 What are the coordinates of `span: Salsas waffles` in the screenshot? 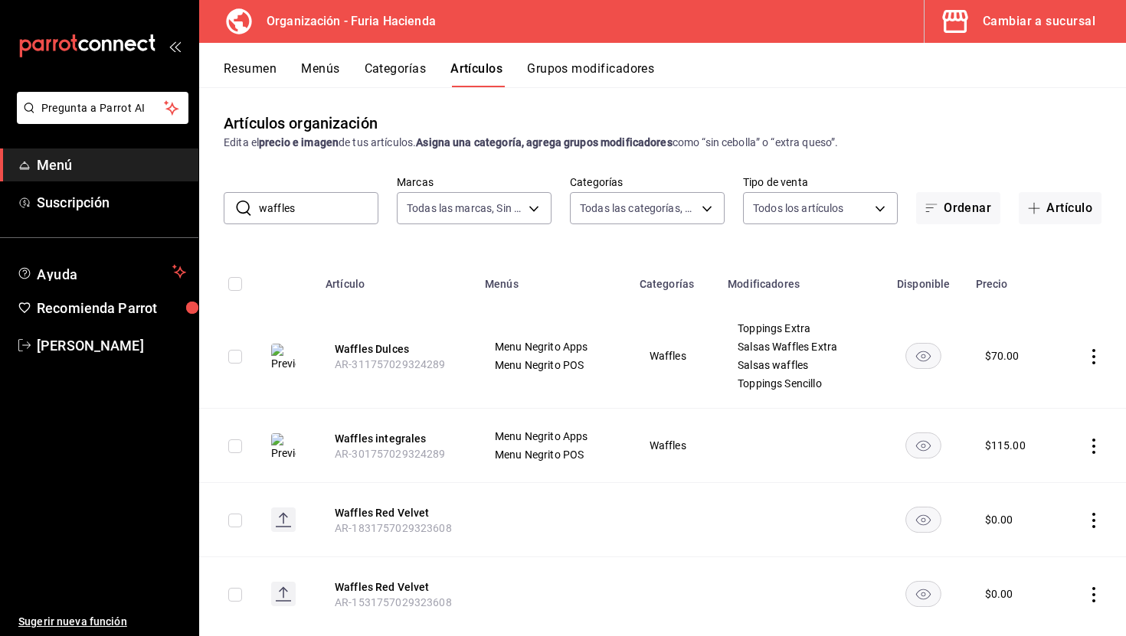 It's located at (800, 365).